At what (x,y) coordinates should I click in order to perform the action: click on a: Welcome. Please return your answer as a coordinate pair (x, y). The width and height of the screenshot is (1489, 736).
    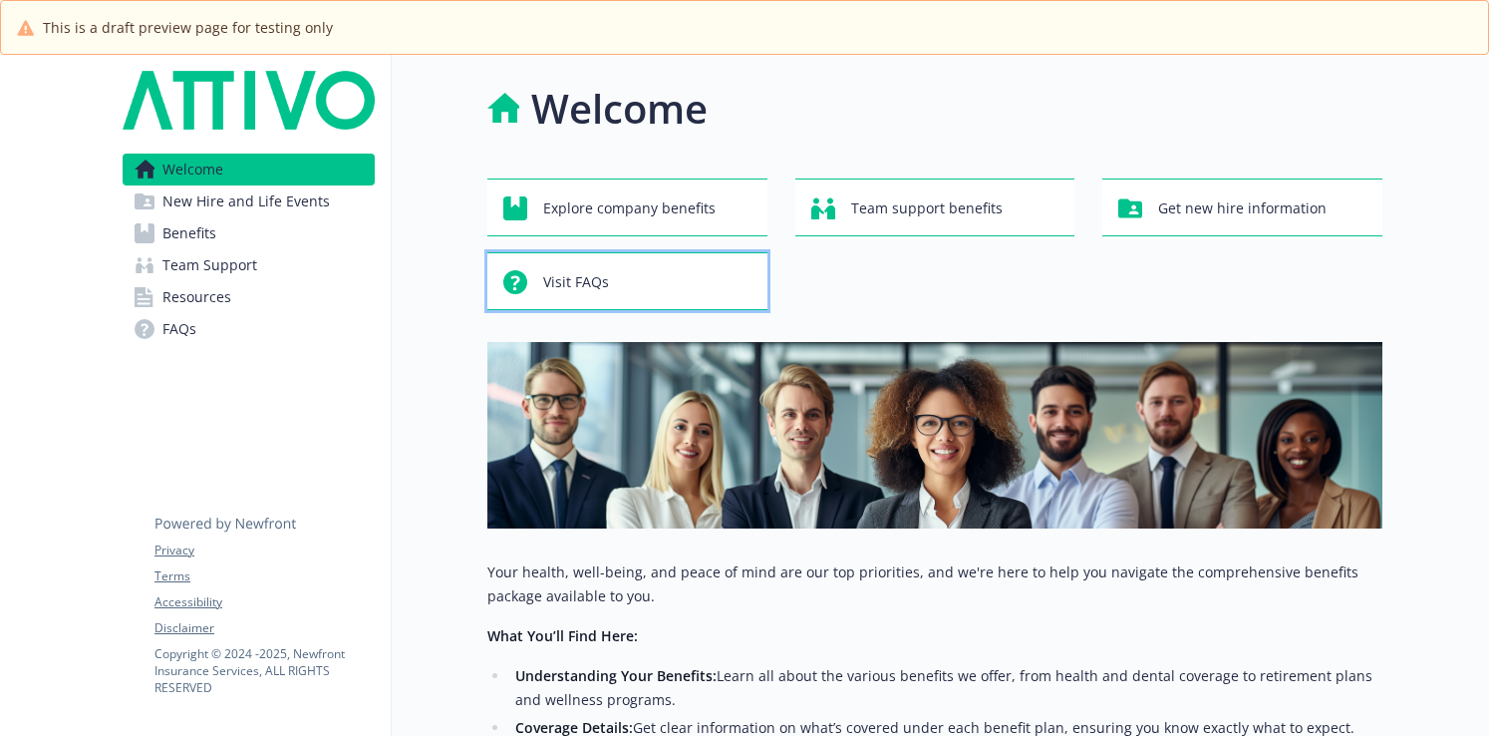
    Looking at the image, I should click on (248, 169).